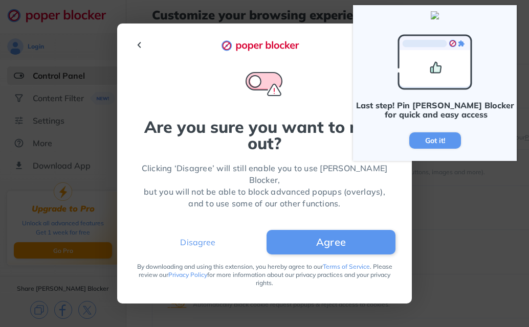 This screenshot has width=529, height=327. What do you see at coordinates (264, 135) in the screenshot?
I see `div: Are you sure you want to miss out?` at bounding box center [264, 135].